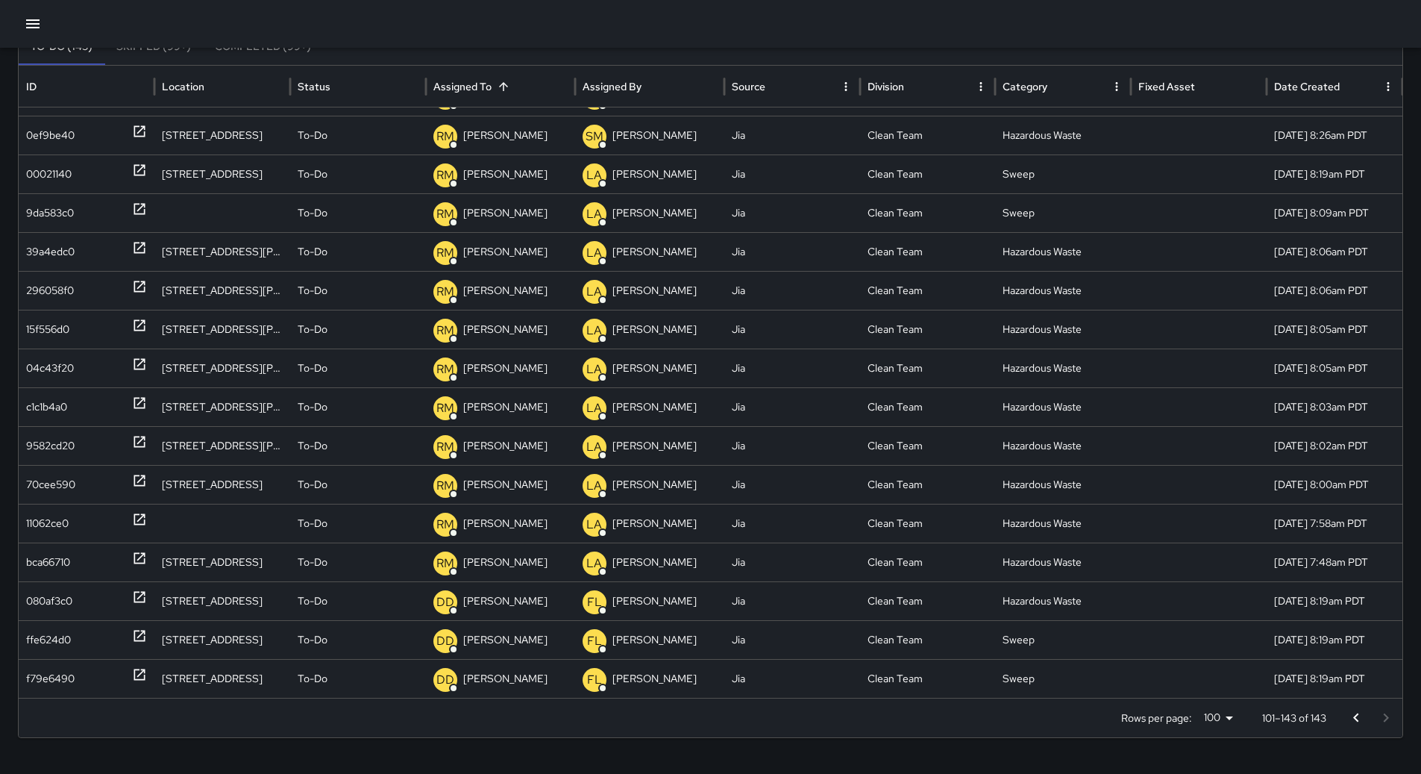 The image size is (1421, 774). Describe the element at coordinates (50, 213) in the screenshot. I see `div: 9da583c0` at that location.